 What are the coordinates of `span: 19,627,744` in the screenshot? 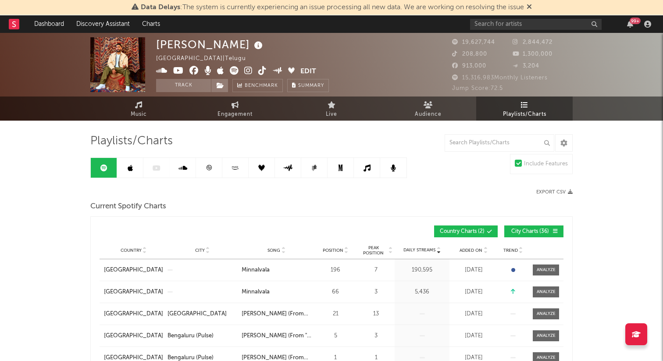 It's located at (474, 42).